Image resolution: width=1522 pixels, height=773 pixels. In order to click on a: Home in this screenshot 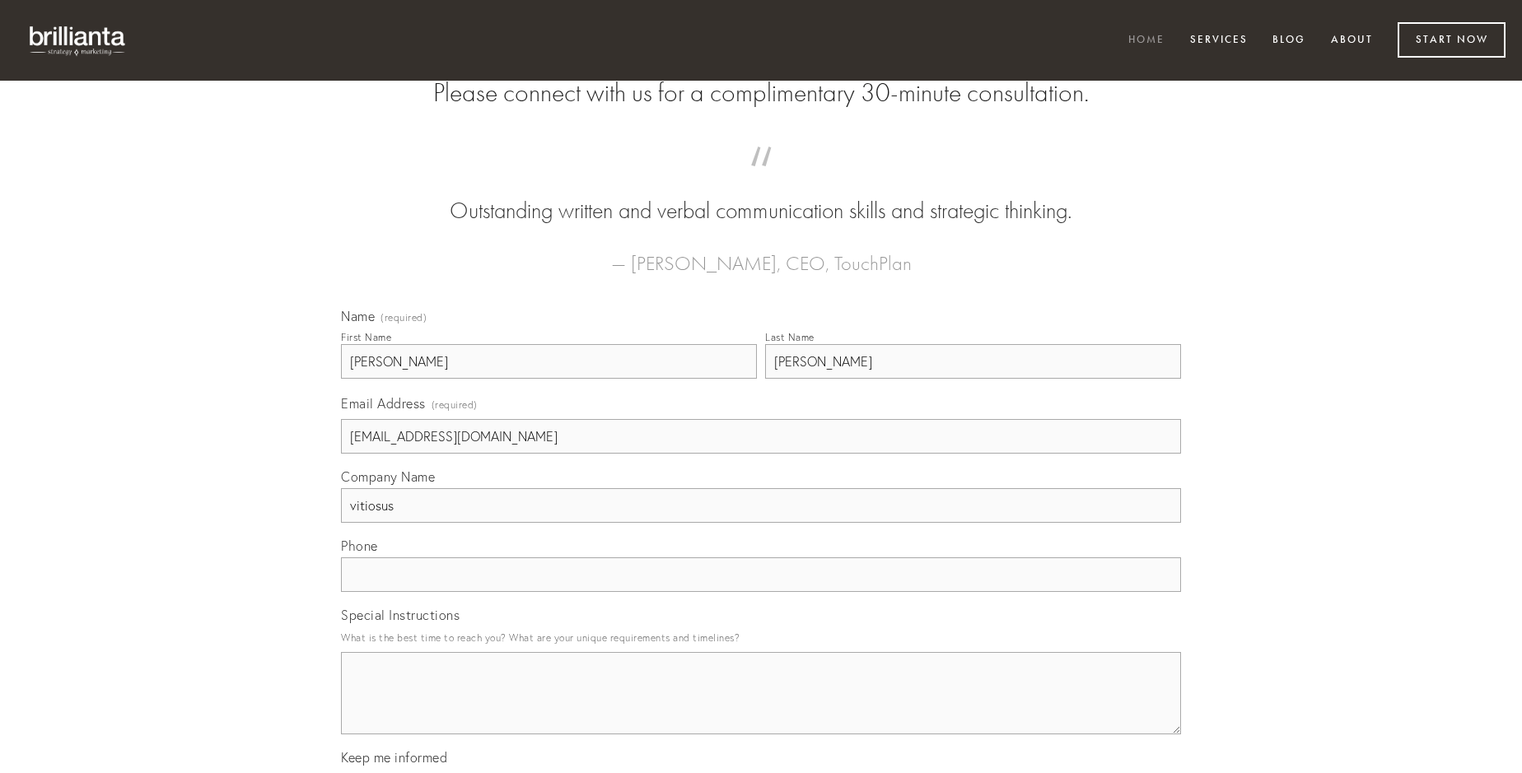, I will do `click(1146, 40)`.